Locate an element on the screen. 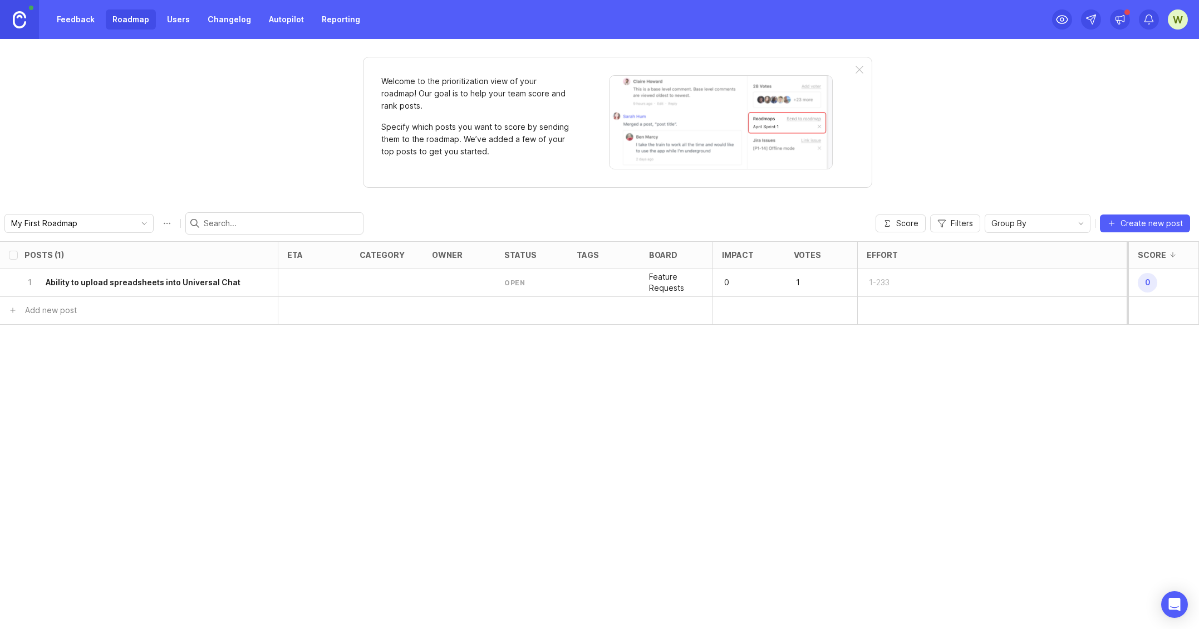  a: Changelog is located at coordinates (229, 19).